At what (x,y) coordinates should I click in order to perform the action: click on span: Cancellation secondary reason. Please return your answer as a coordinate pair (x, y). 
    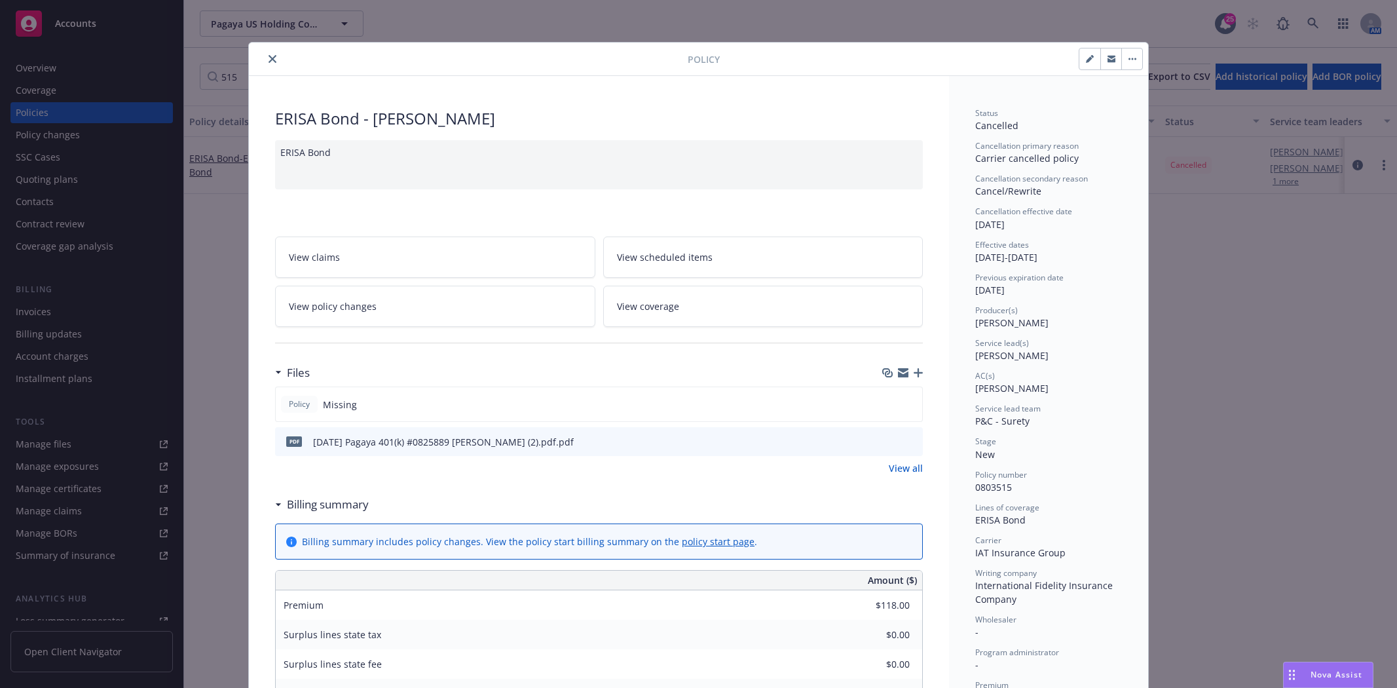
    Looking at the image, I should click on (1032, 178).